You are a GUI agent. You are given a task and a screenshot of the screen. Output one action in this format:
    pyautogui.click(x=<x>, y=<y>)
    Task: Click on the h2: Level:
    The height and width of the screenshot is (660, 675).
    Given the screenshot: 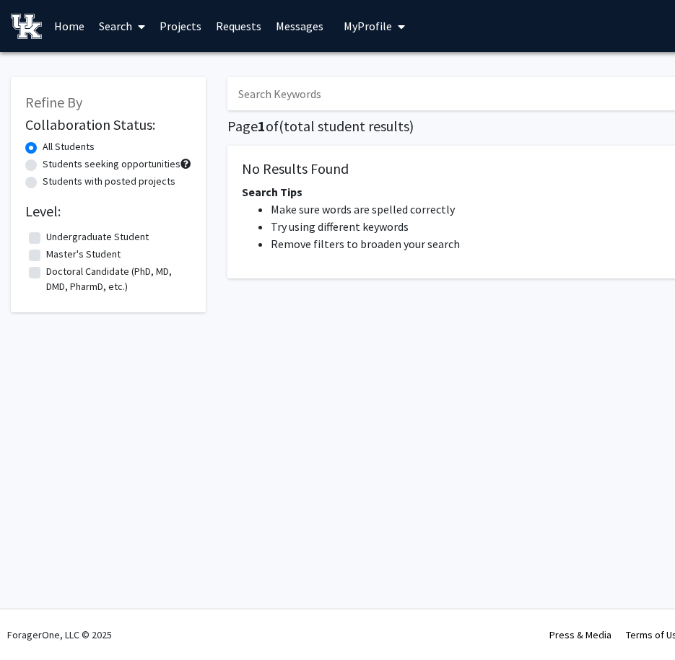 What is the action you would take?
    pyautogui.click(x=108, y=211)
    